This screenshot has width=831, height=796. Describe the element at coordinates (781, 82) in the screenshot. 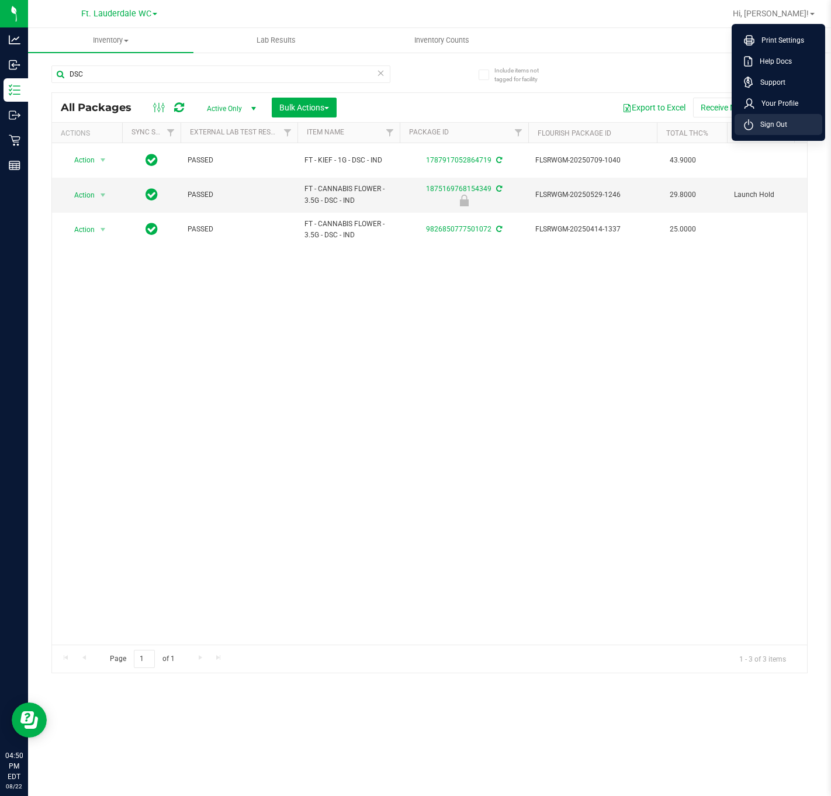

I see `a: Support` at that location.